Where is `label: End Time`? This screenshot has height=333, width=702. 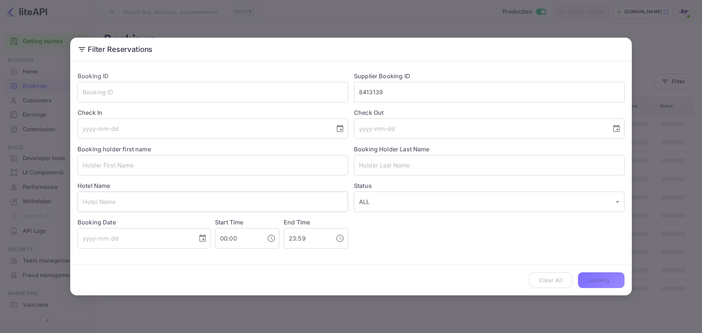 label: End Time is located at coordinates (297, 222).